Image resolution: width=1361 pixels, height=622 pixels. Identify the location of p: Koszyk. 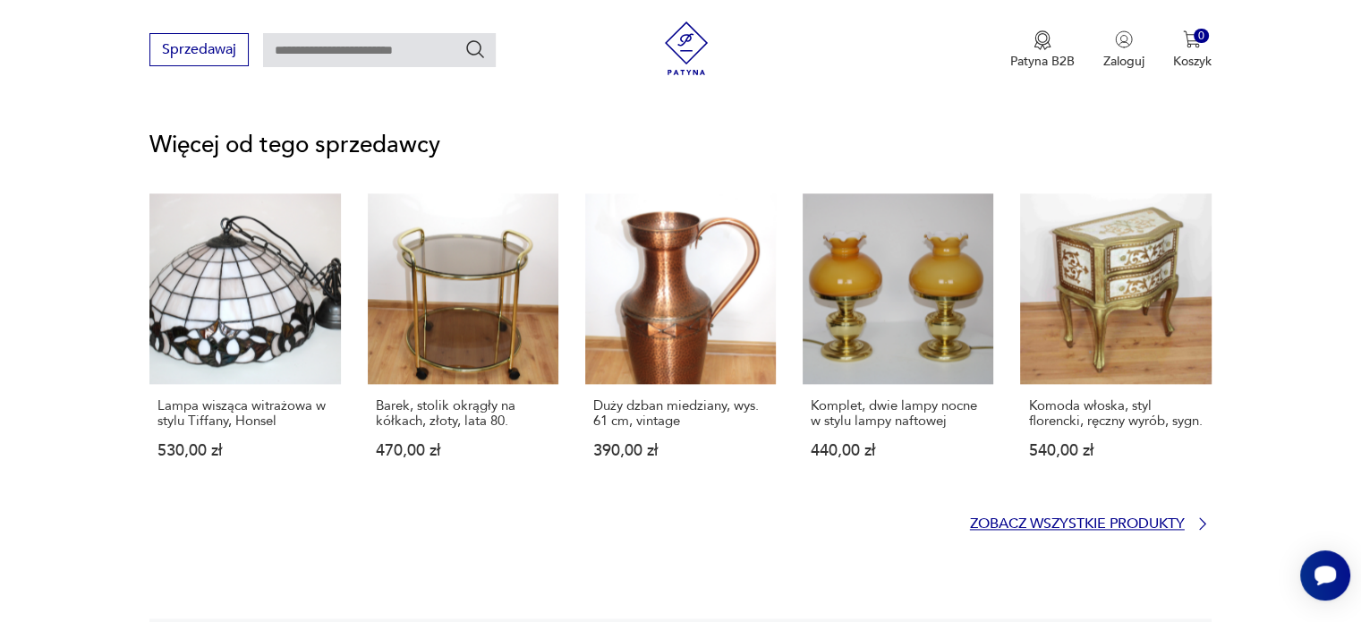
(1192, 61).